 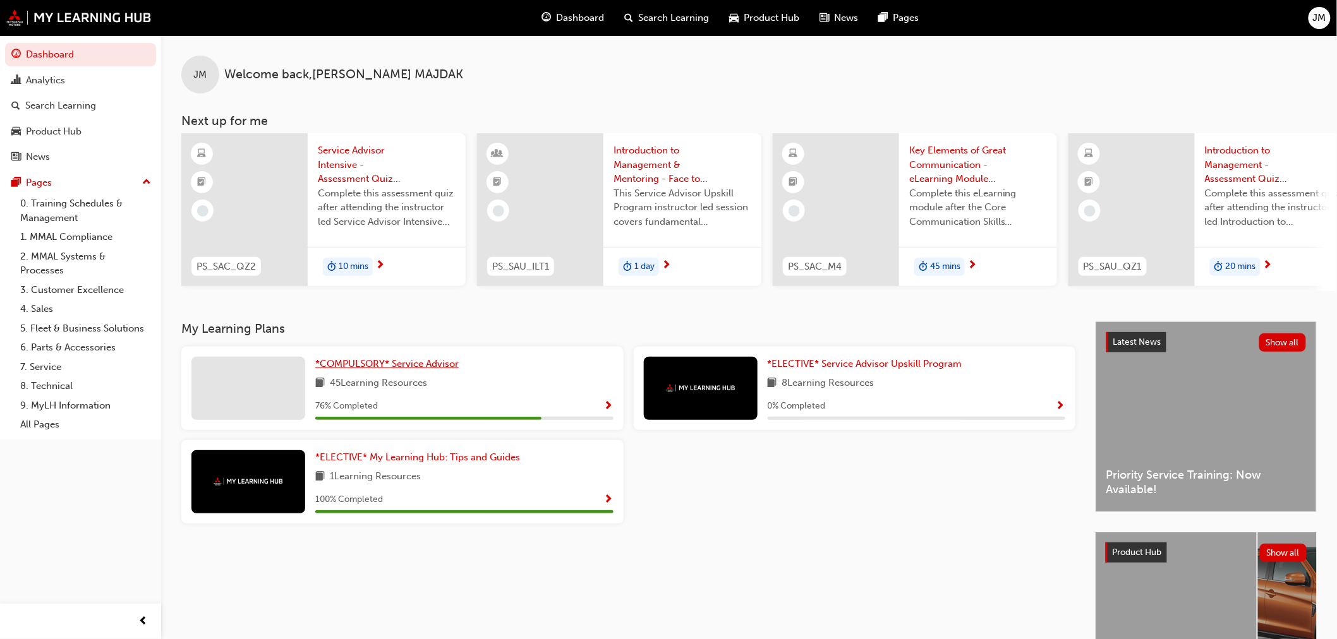 What do you see at coordinates (978, 208) in the screenshot?
I see `span: Complete this eLearning module after the Core Communication Skills instructor led session from th...` at bounding box center [978, 208].